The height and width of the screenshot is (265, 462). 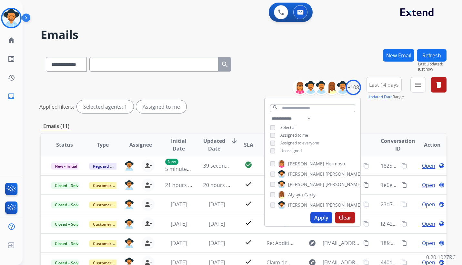 What do you see at coordinates (105, 107) in the screenshot?
I see `div: Selected agents: 1` at bounding box center [105, 107].